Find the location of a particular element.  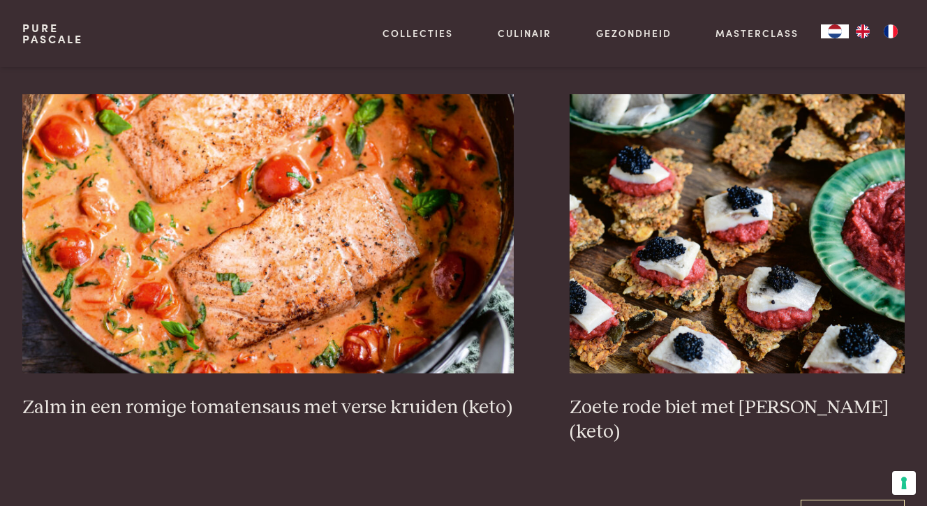

a: Collecties is located at coordinates (417, 33).